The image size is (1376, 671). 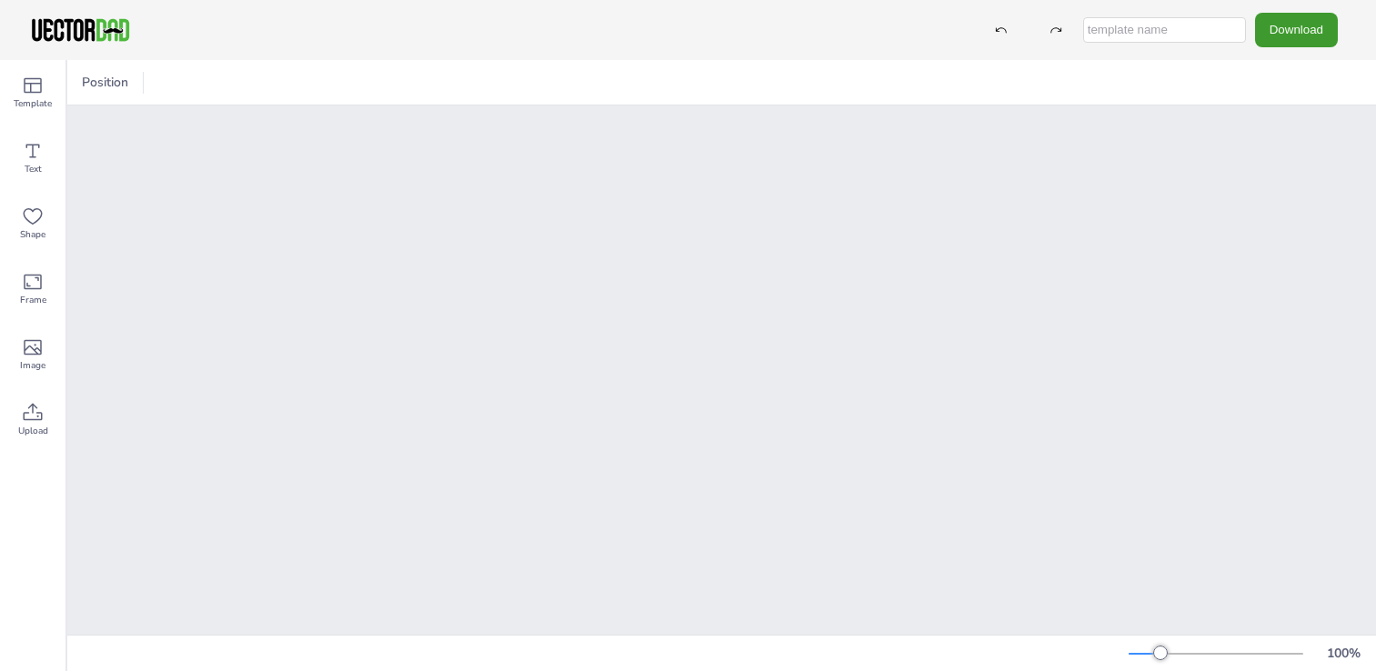 What do you see at coordinates (33, 235) in the screenshot?
I see `span: Shape` at bounding box center [33, 235].